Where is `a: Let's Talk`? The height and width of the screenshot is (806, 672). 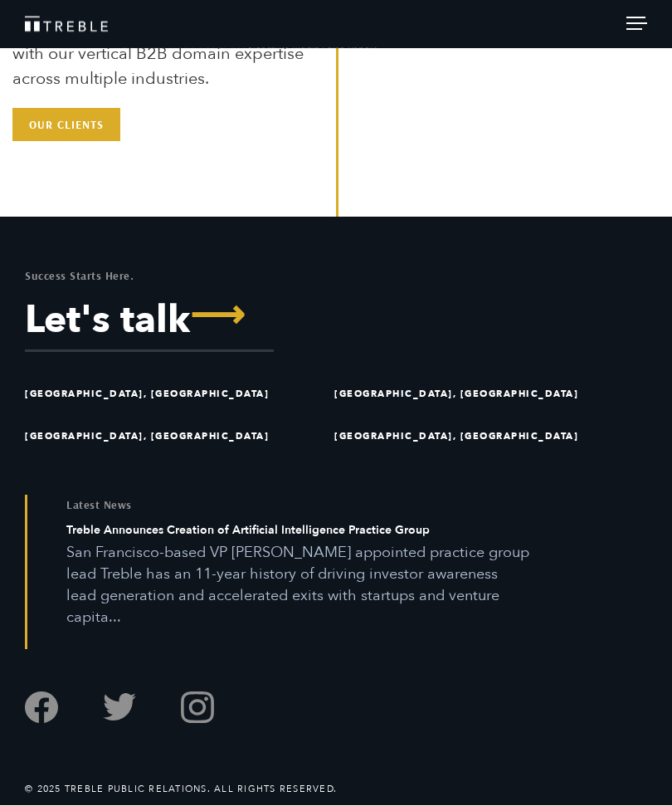 a: Let's Talk is located at coordinates (336, 321).